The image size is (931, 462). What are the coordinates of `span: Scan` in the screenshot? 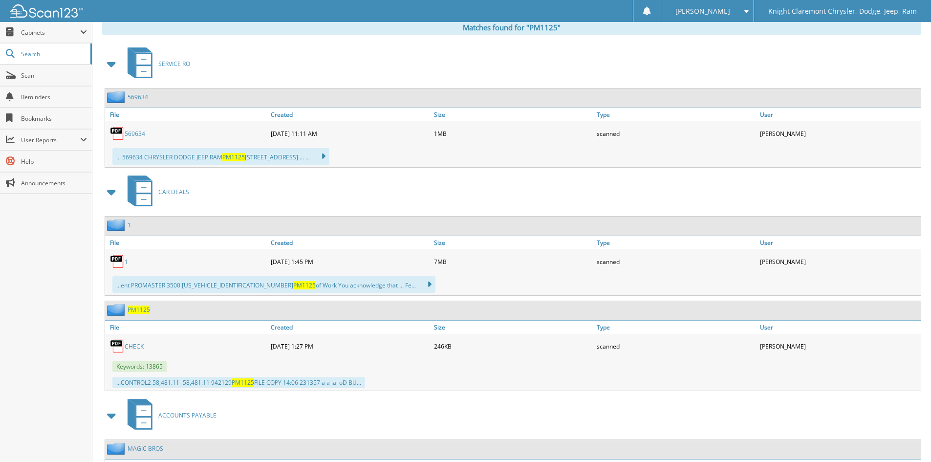 It's located at (54, 75).